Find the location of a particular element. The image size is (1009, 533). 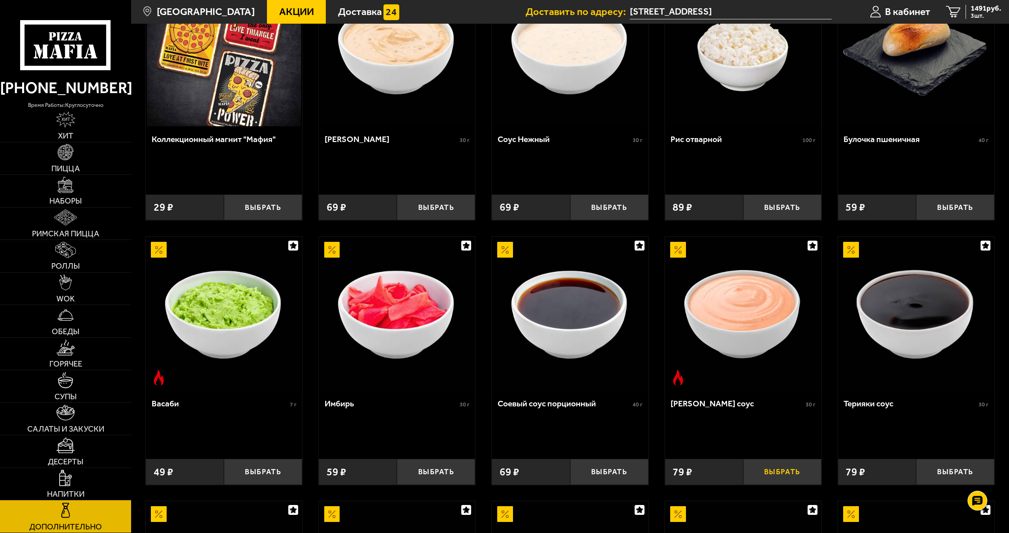

a: АкционныйСоевый соус порционный is located at coordinates (570, 314).